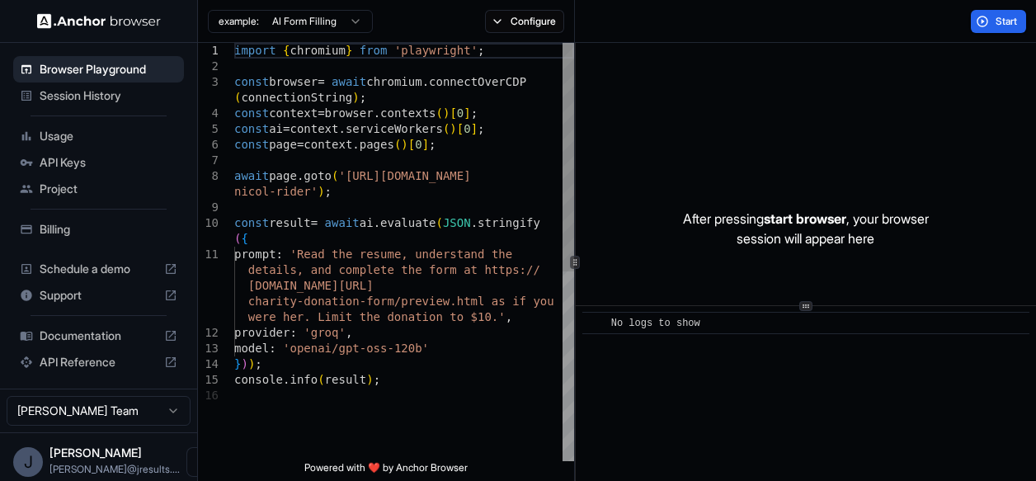 The image size is (1036, 481). What do you see at coordinates (98, 69) in the screenshot?
I see `div: Browser Playground` at bounding box center [98, 69].